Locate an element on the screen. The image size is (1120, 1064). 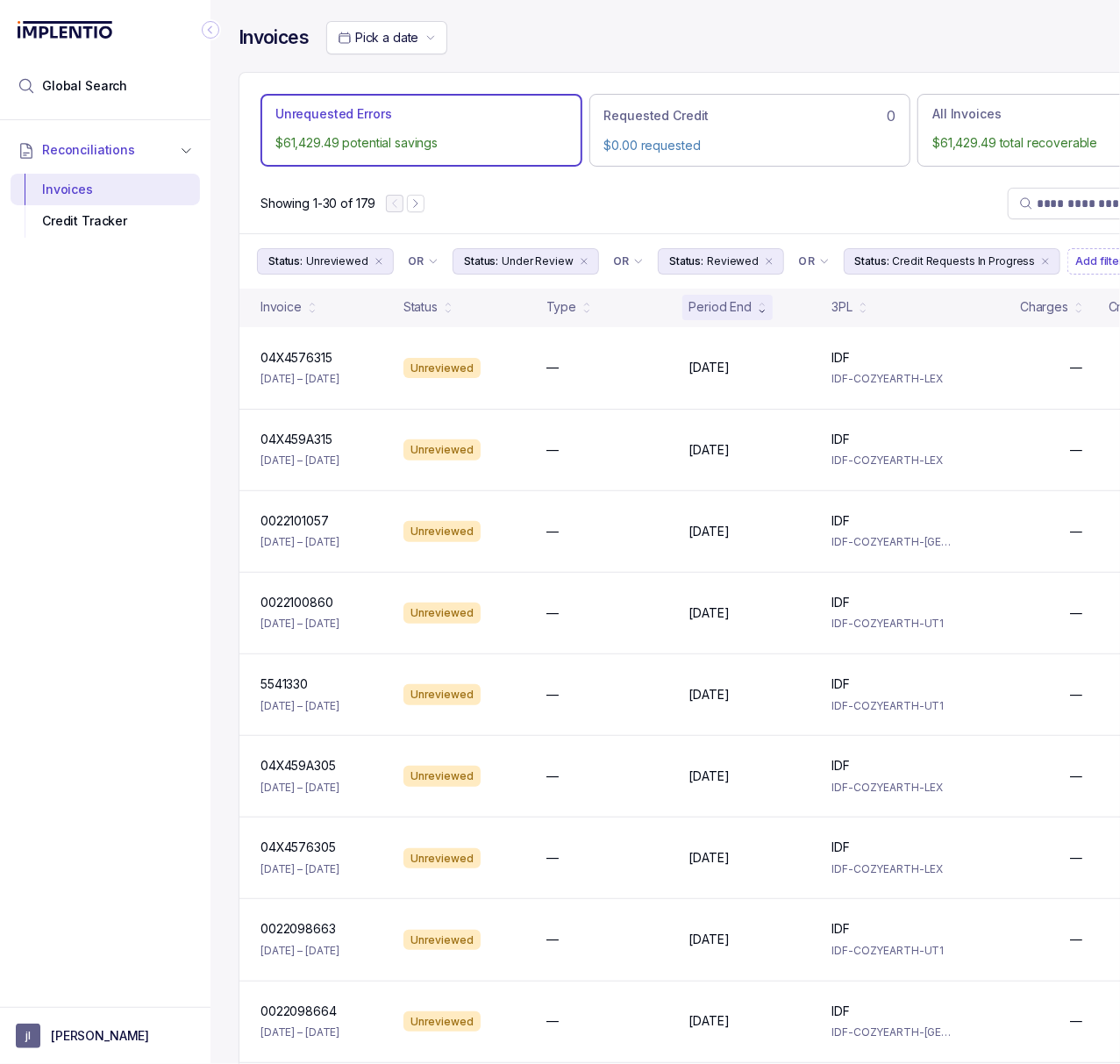
span: Pick a date is located at coordinates (387, 37).